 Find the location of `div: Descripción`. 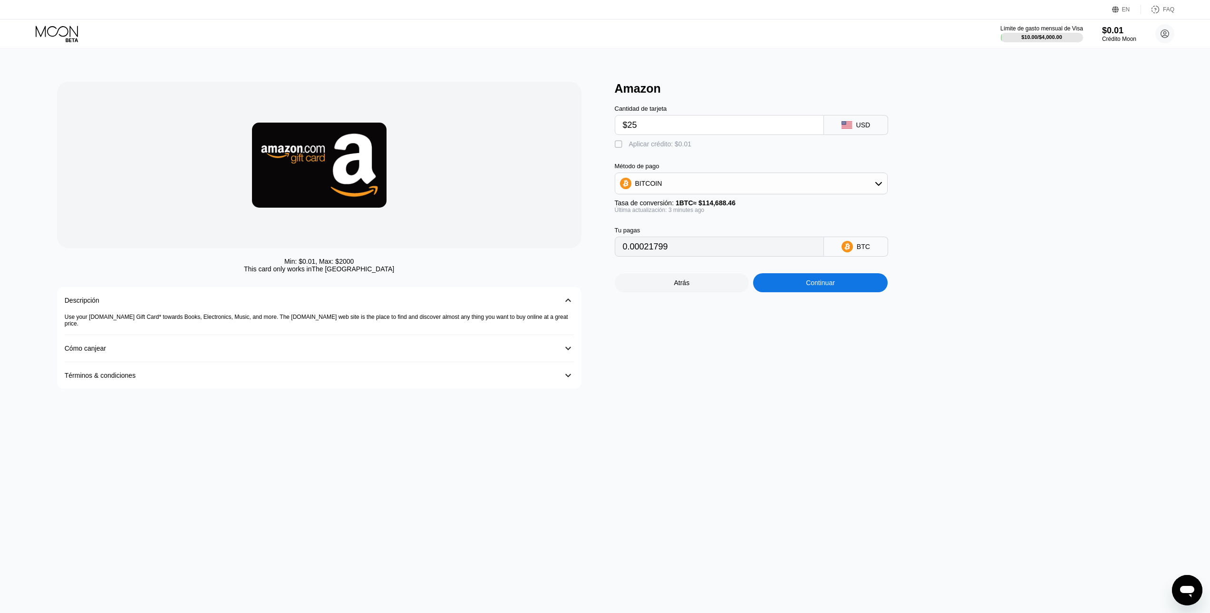

div: Descripción is located at coordinates (82, 300).